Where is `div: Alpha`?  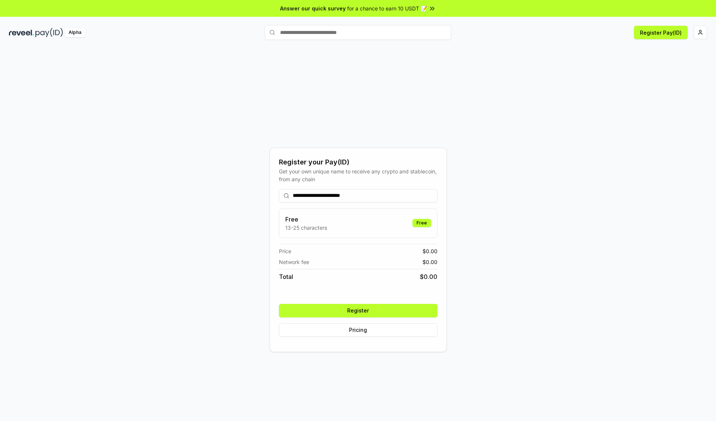
div: Alpha is located at coordinates (75, 32).